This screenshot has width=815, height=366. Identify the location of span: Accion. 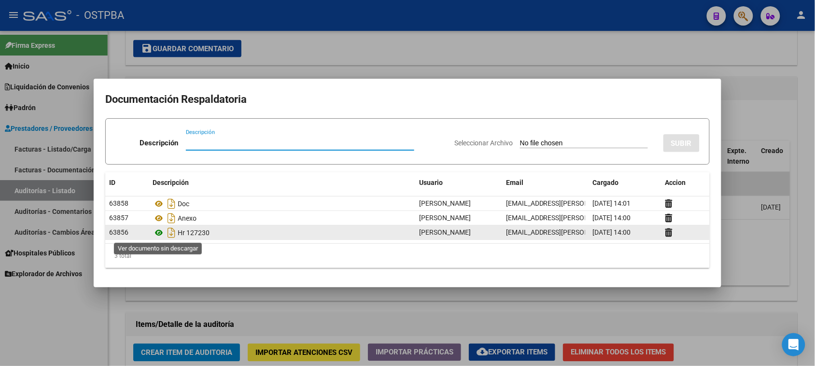
(675, 182).